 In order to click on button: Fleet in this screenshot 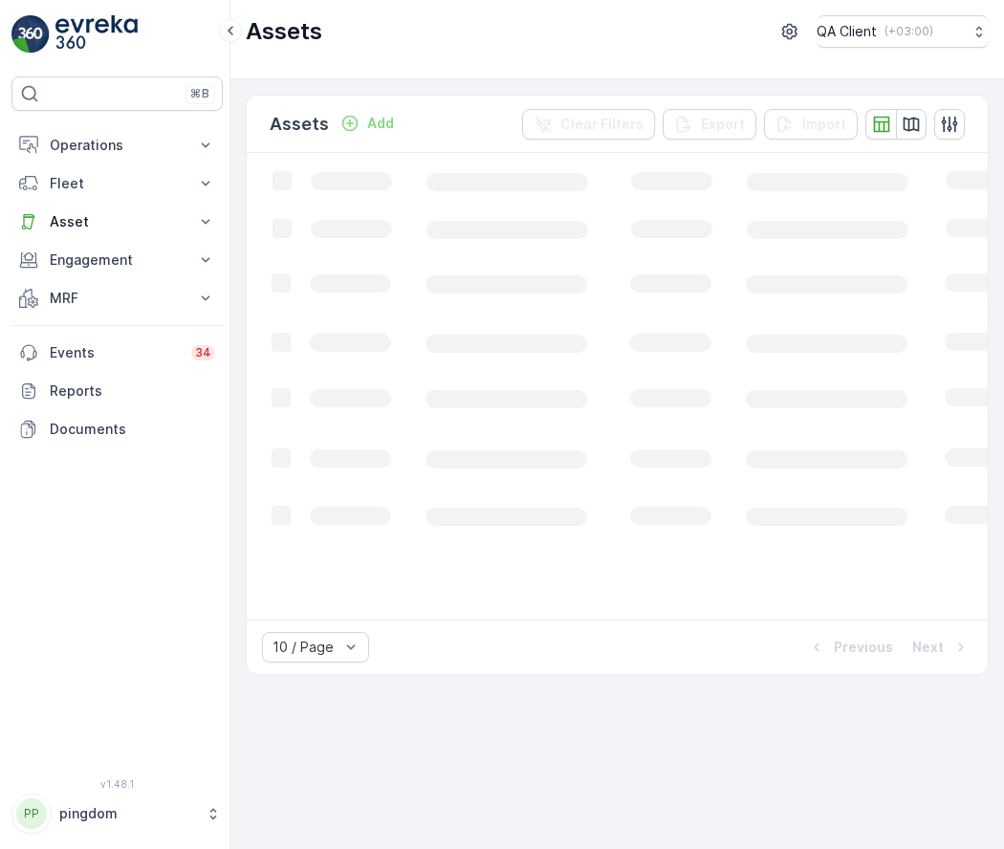, I will do `click(117, 184)`.